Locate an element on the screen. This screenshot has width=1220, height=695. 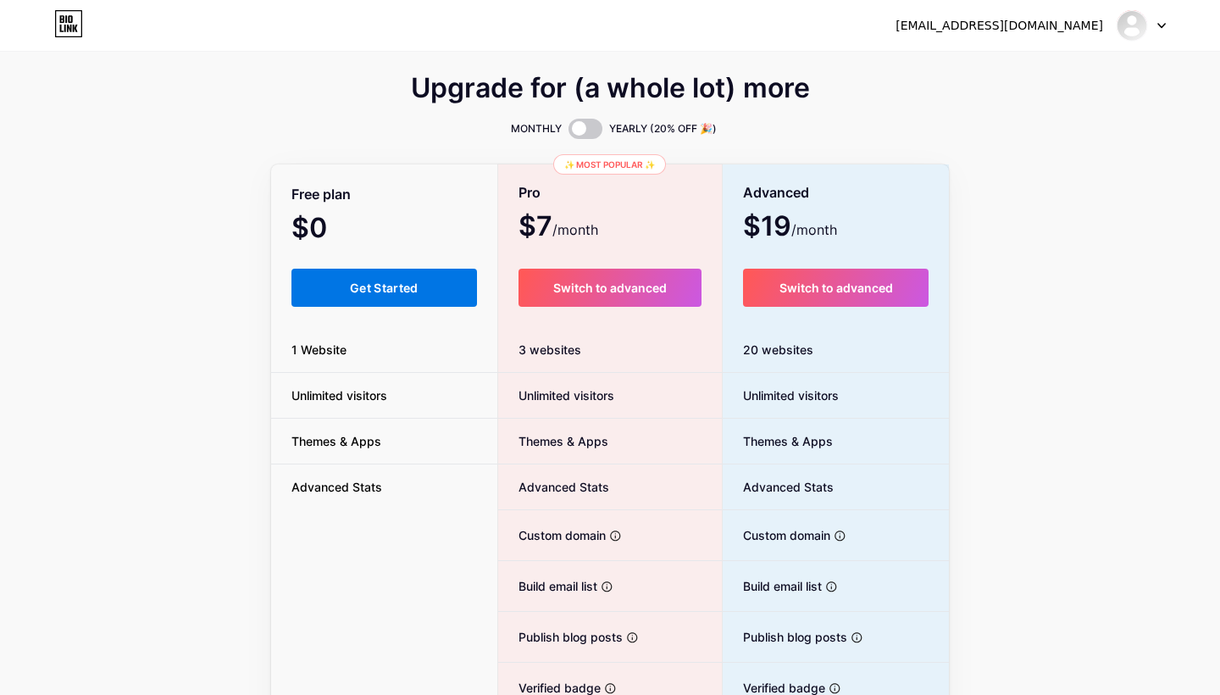
span: Free plan is located at coordinates (321, 194).